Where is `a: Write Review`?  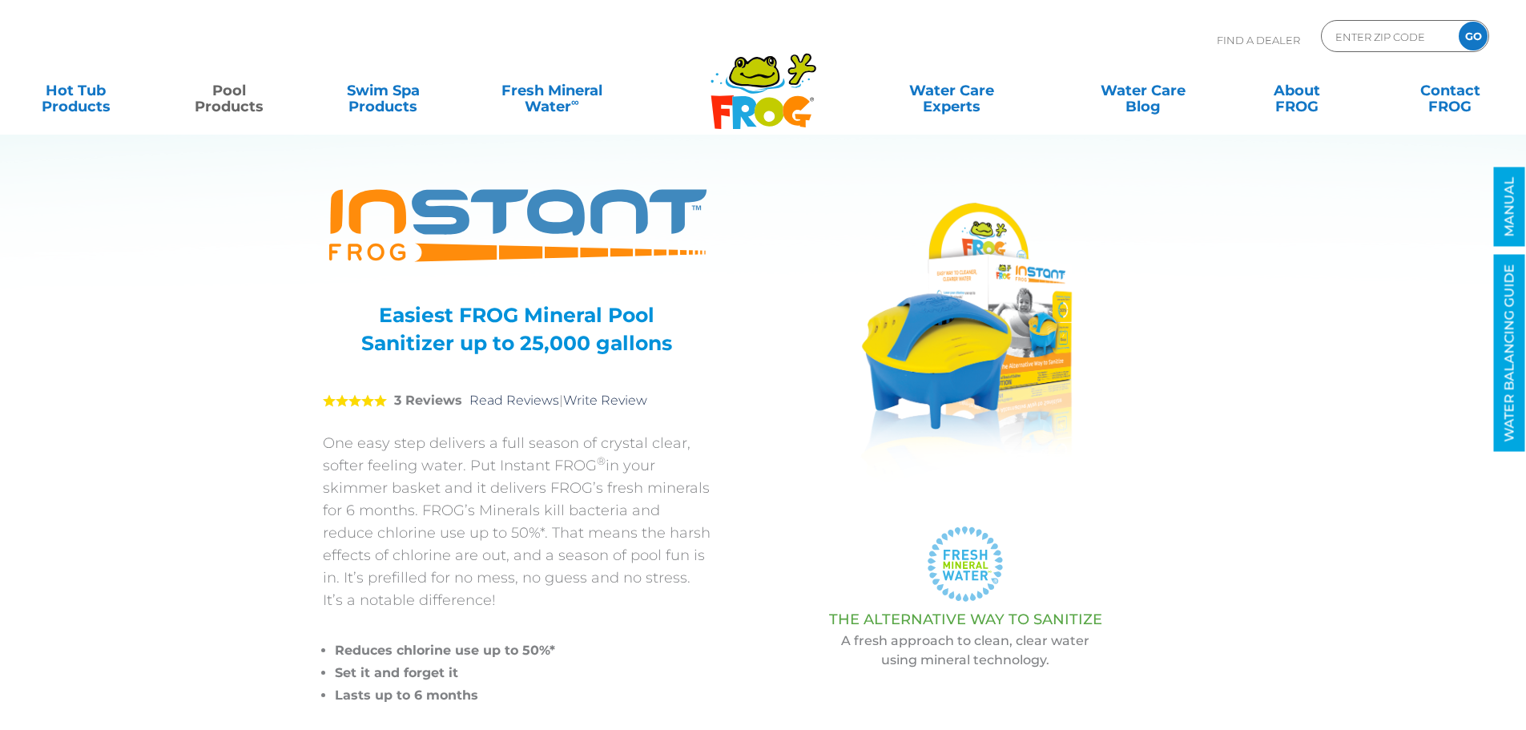 a: Write Review is located at coordinates (605, 400).